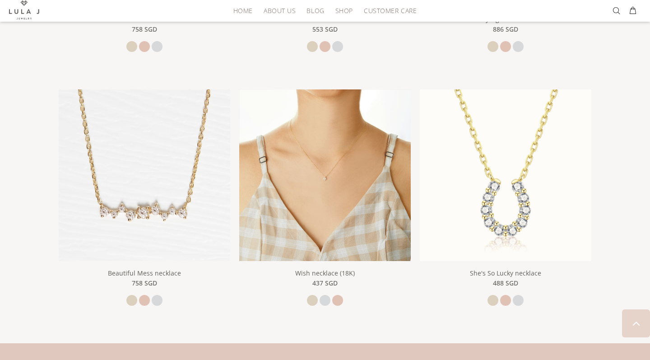 This screenshot has width=650, height=360. What do you see at coordinates (325, 174) in the screenshot?
I see `a: Wish necklace (18K) Wish necklace (18K)` at bounding box center [325, 174].